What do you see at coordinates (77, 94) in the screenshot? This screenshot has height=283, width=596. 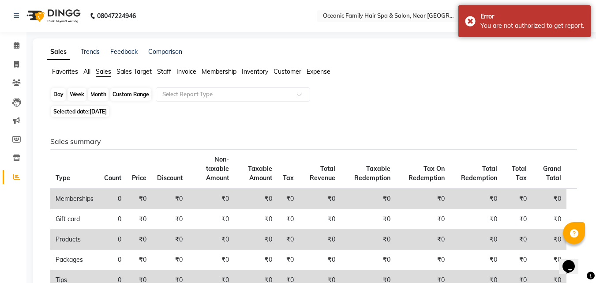 I see `div: Week` at bounding box center [77, 94].